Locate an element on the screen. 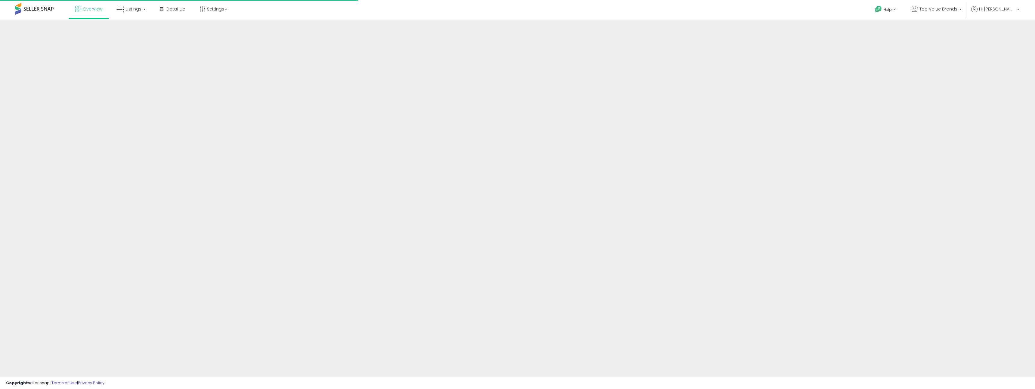  span: Help is located at coordinates (887, 9).